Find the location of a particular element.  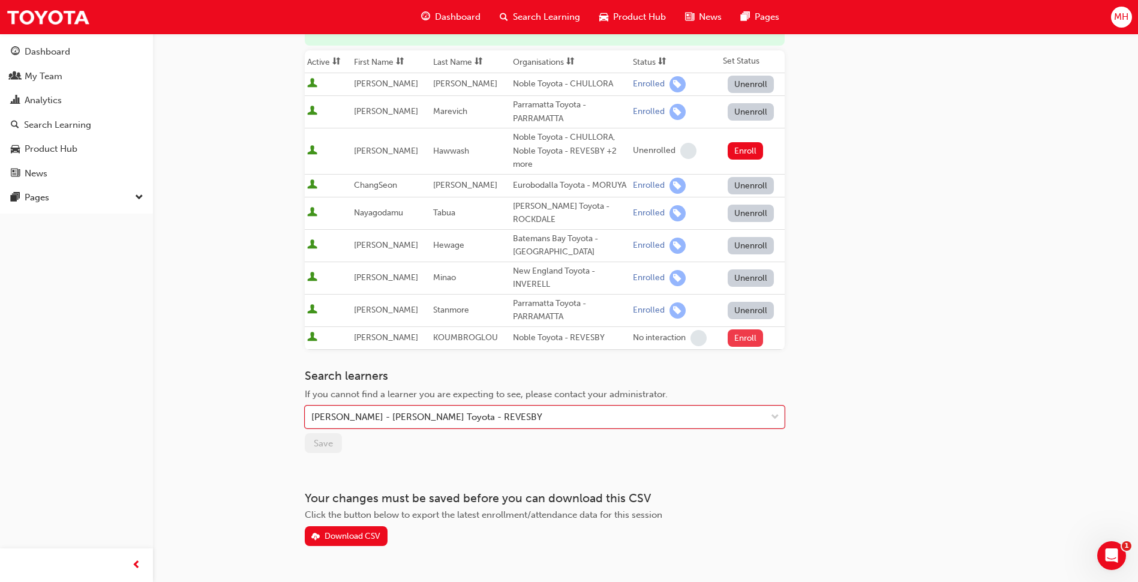

div: Eurobodalla Toyota - MORUYA is located at coordinates (570, 185).